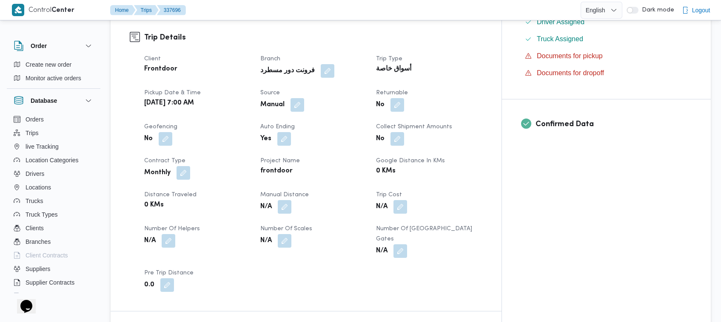 The height and width of the screenshot is (322, 721). I want to click on div: Database, so click(54, 205).